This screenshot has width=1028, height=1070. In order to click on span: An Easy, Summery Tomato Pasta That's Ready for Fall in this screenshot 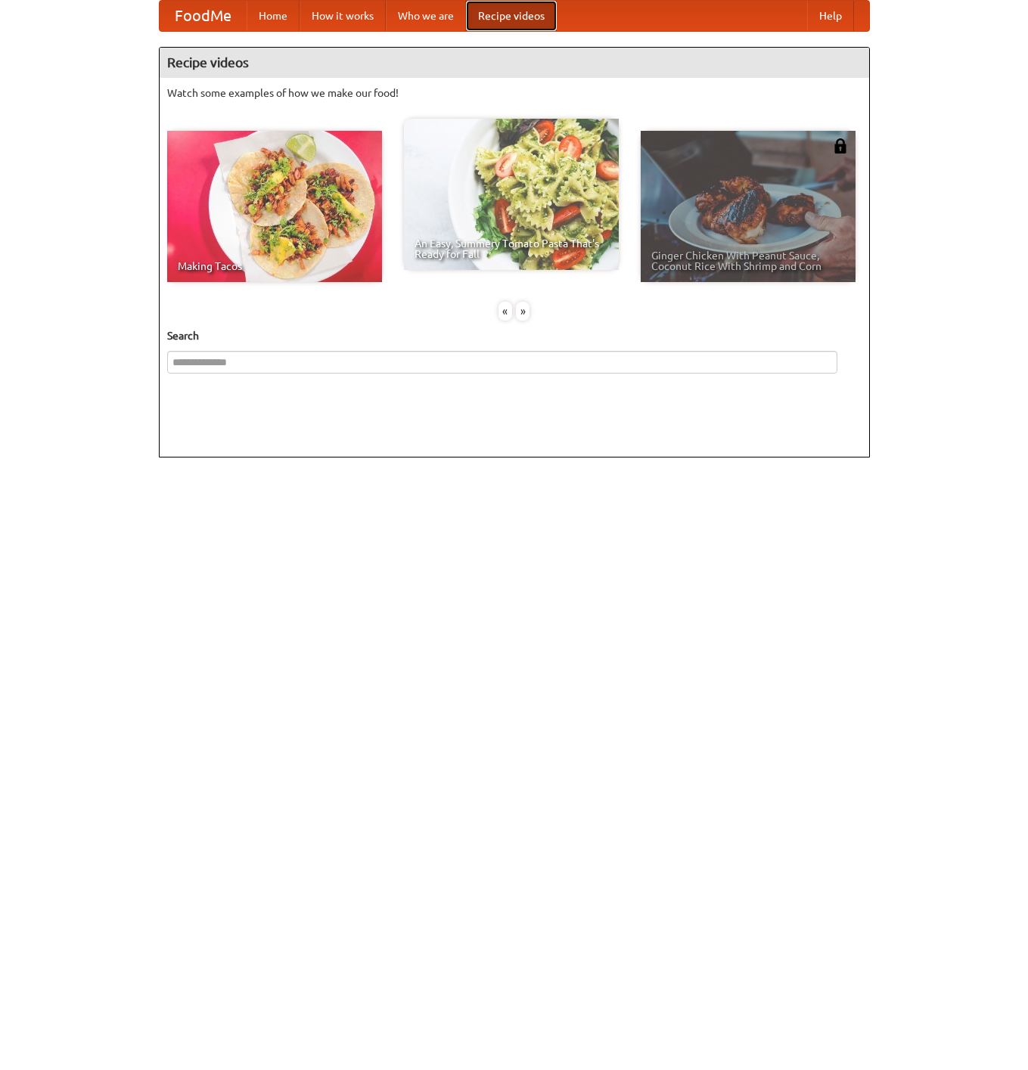, I will do `click(511, 249)`.